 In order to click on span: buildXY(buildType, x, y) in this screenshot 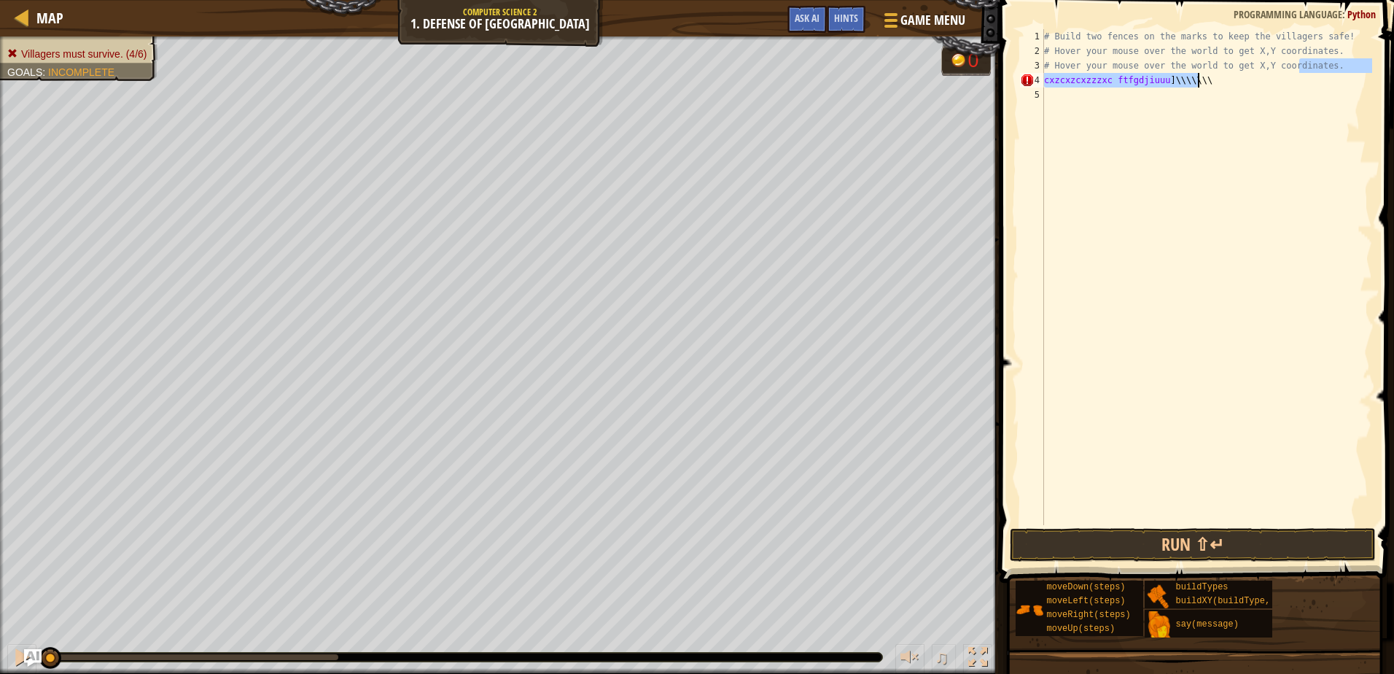, I will do `click(1239, 601)`.